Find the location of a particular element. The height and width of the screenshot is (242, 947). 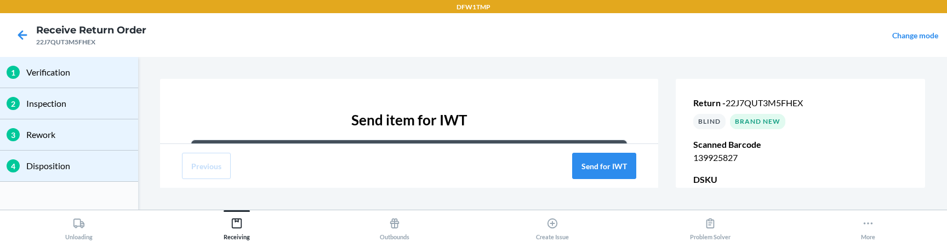

div: 4 is located at coordinates (13, 166).